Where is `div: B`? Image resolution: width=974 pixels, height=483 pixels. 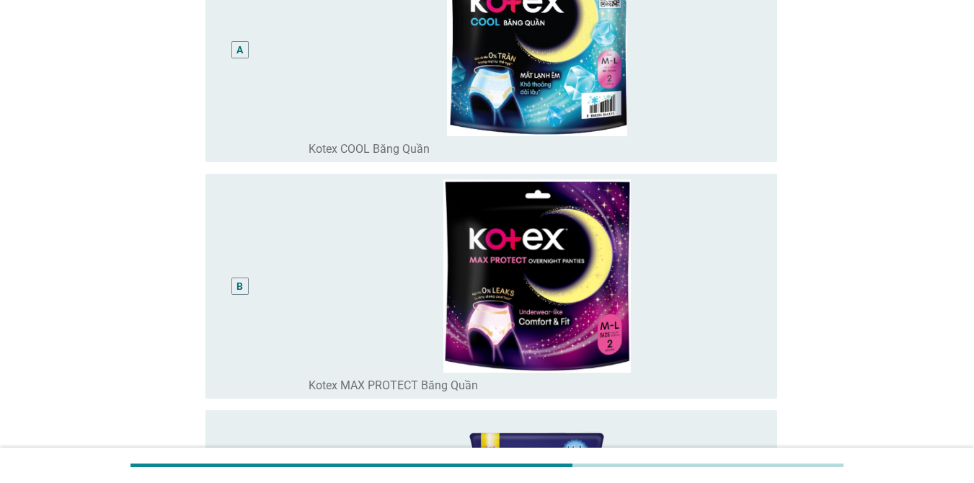 div: B is located at coordinates (239, 286).